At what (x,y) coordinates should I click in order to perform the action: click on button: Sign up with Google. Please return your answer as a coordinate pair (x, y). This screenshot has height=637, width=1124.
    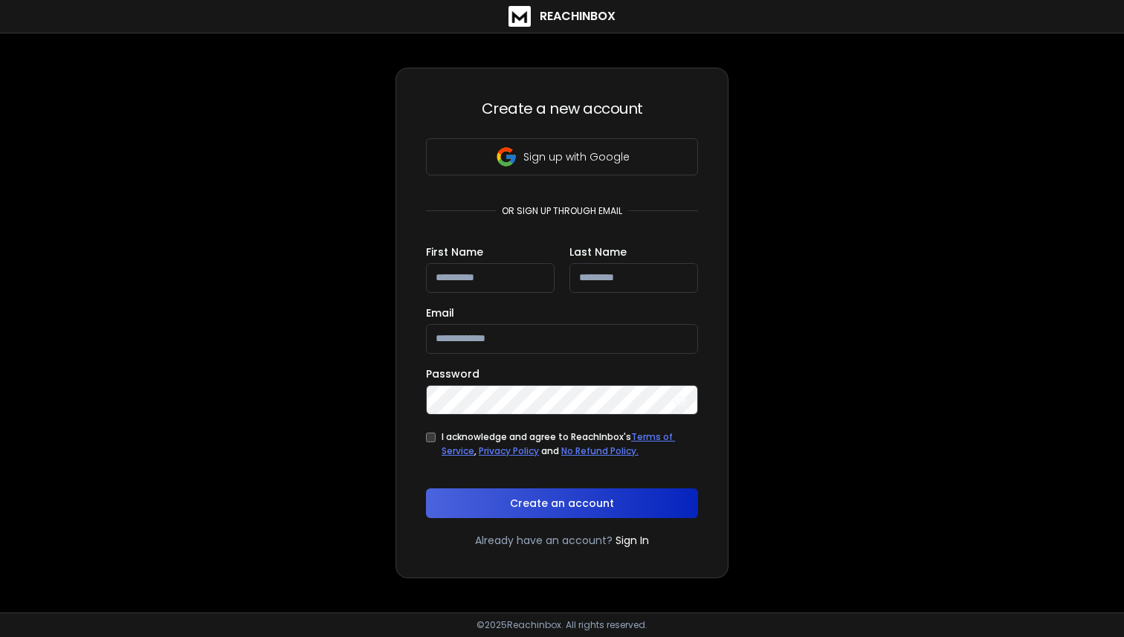
    Looking at the image, I should click on (562, 157).